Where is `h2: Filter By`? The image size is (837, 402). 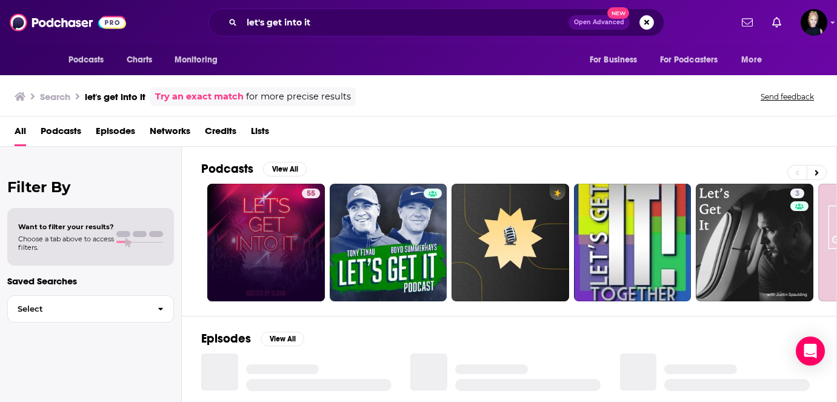 h2: Filter By is located at coordinates (90, 187).